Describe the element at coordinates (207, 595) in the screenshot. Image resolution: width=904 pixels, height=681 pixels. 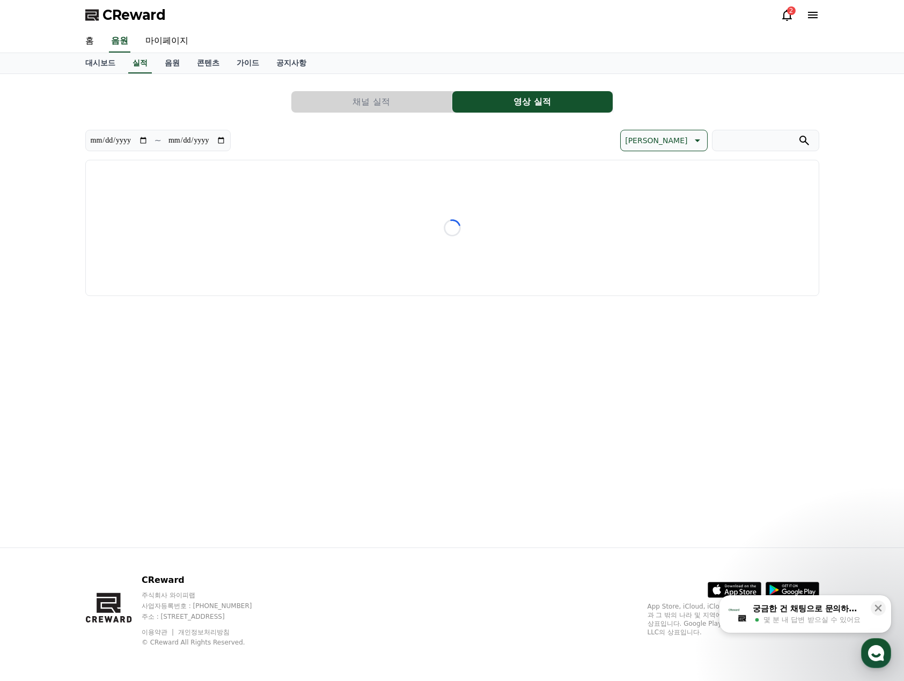
I see `p: 주식회사 와이피랩` at that location.